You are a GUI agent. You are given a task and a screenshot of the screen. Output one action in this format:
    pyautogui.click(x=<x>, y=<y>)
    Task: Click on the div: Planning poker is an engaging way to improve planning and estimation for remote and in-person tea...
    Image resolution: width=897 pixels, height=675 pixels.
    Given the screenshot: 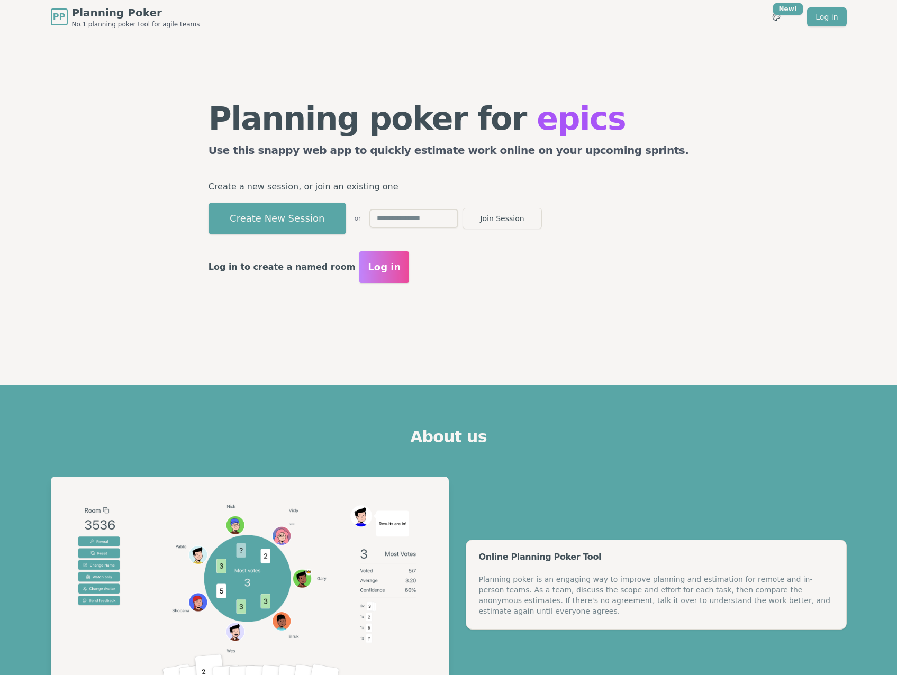 What is the action you would take?
    pyautogui.click(x=656, y=595)
    